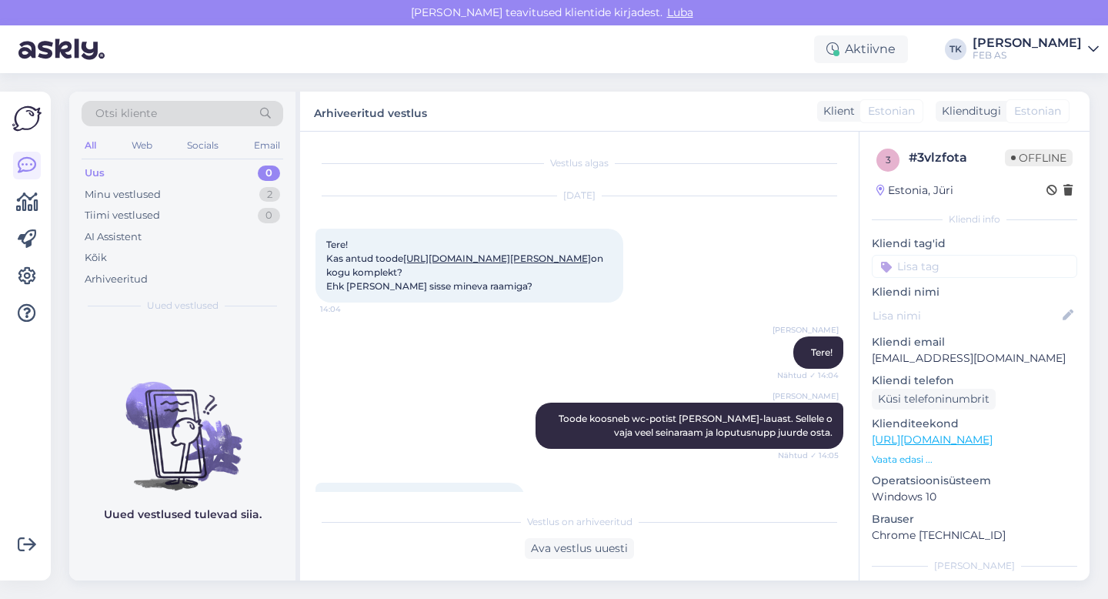 Image resolution: width=1108 pixels, height=599 pixels. What do you see at coordinates (915, 190) in the screenshot?
I see `div: Estonia, Jüri` at bounding box center [915, 190].